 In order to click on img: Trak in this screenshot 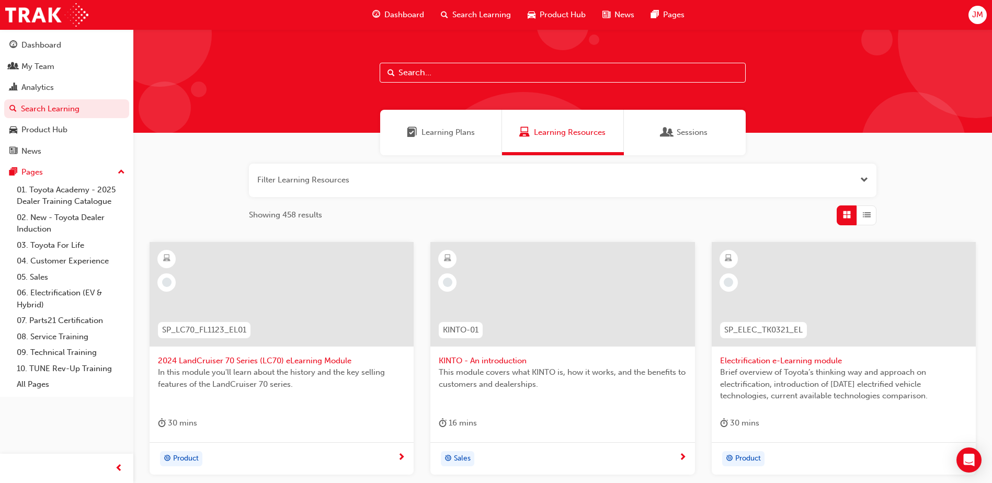, I will do `click(47, 15)`.